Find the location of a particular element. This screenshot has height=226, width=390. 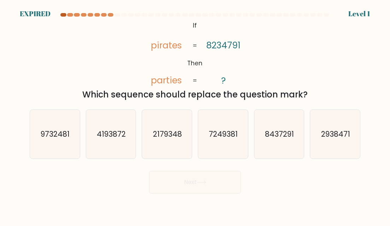

text: 2938471 is located at coordinates (335, 134).